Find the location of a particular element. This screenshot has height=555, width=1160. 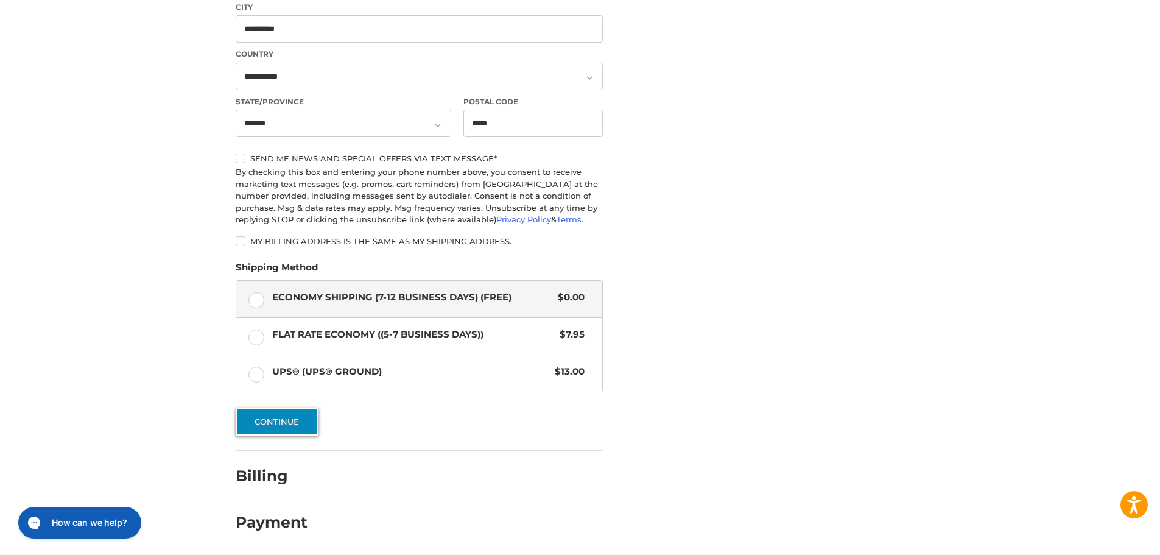

span: $7.95 is located at coordinates (569, 334).